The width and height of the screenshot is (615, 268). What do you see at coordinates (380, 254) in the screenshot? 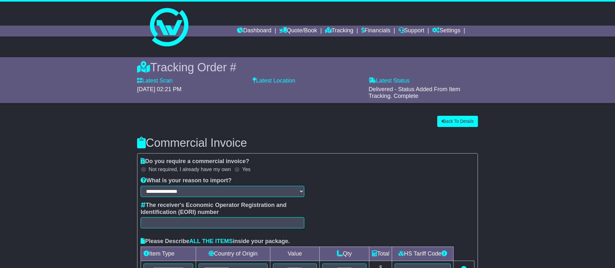
I see `td: Total` at bounding box center [380, 254].